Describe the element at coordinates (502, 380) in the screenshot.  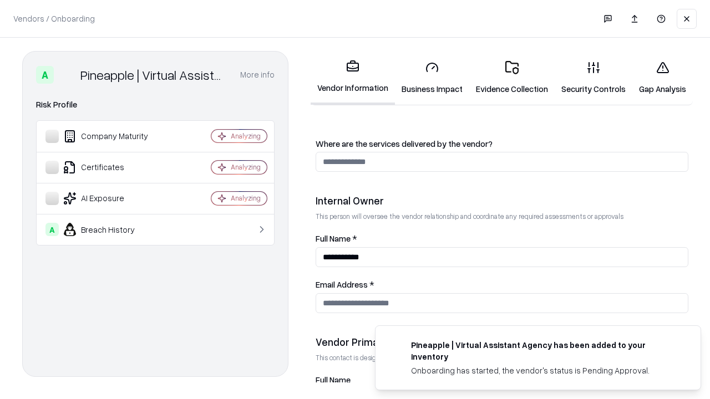
I see `label: Full Name` at that location.